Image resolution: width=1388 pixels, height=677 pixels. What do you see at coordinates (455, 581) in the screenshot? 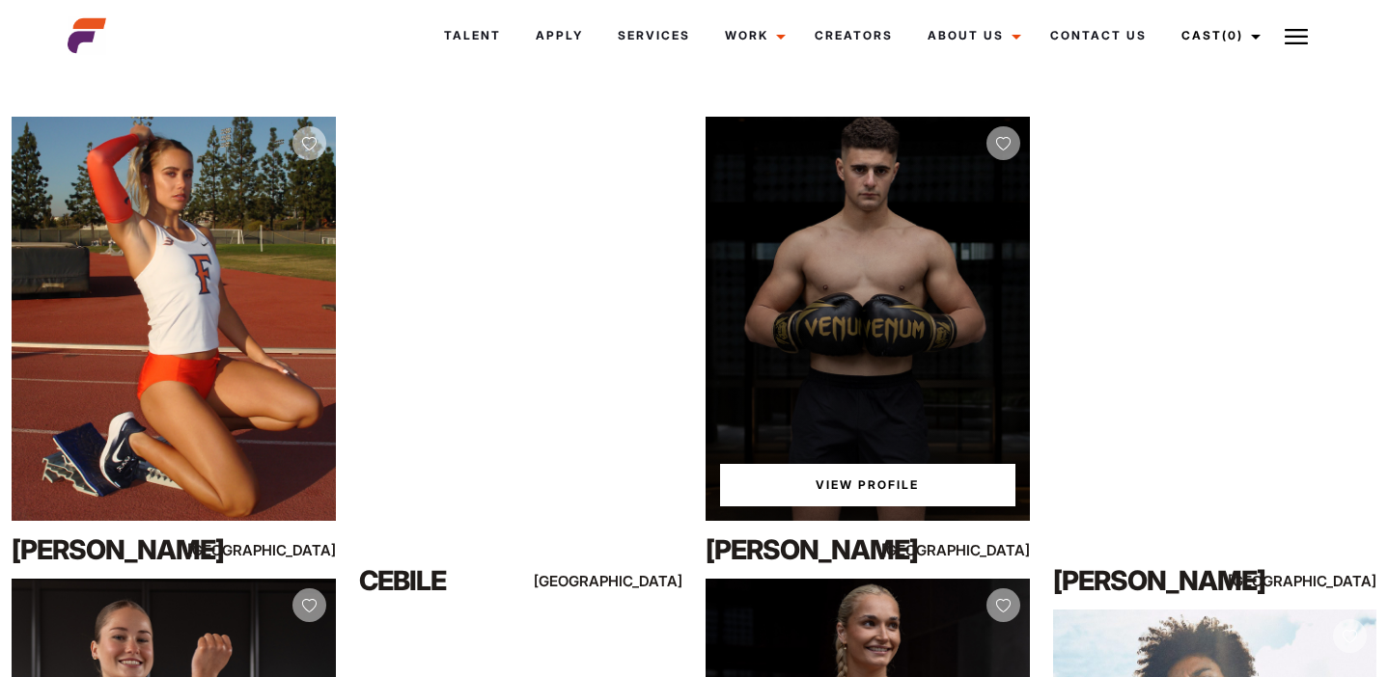
I see `div: Cebile` at bounding box center [455, 581].